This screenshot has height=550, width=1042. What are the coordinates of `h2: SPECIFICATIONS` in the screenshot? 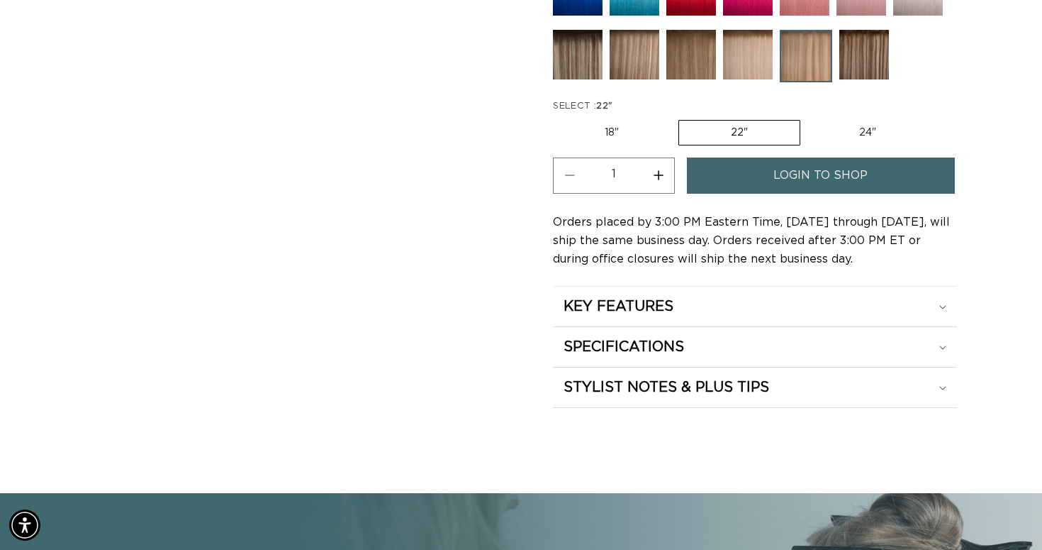 It's located at (624, 347).